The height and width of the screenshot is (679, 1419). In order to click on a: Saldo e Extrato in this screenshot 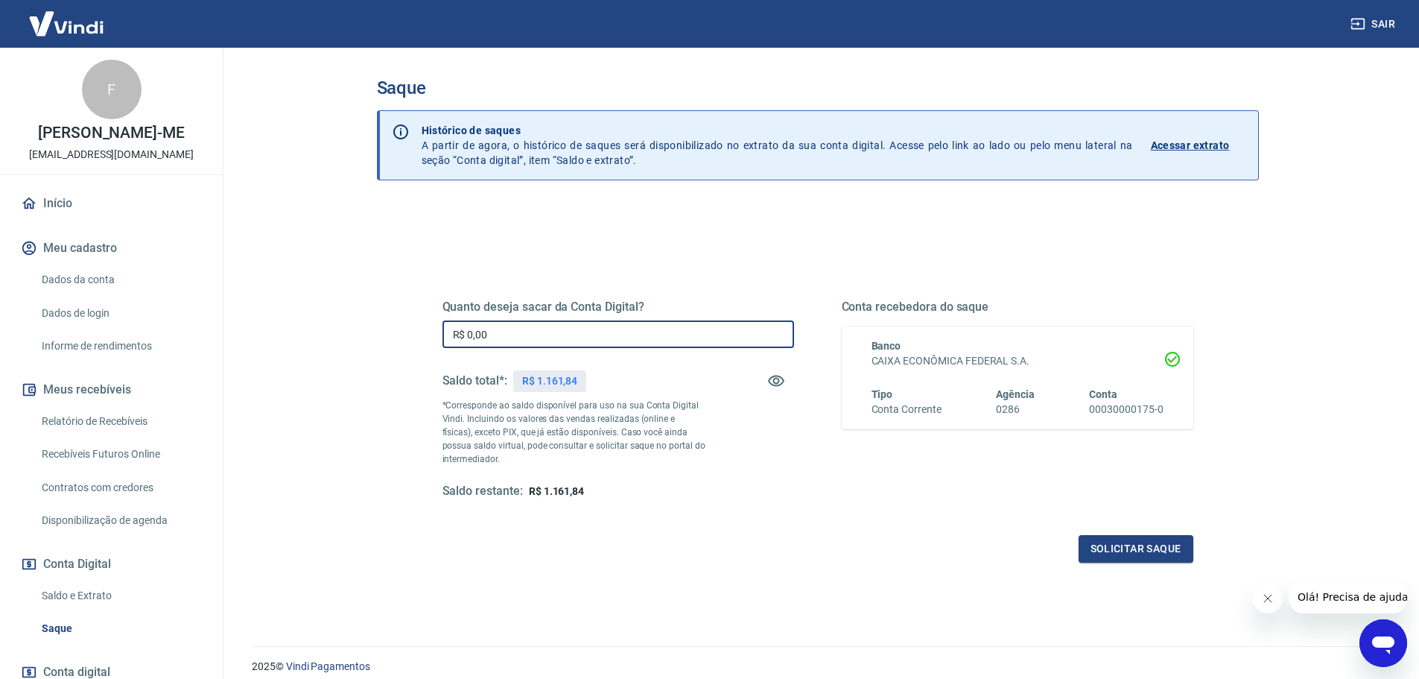, I will do `click(120, 595)`.